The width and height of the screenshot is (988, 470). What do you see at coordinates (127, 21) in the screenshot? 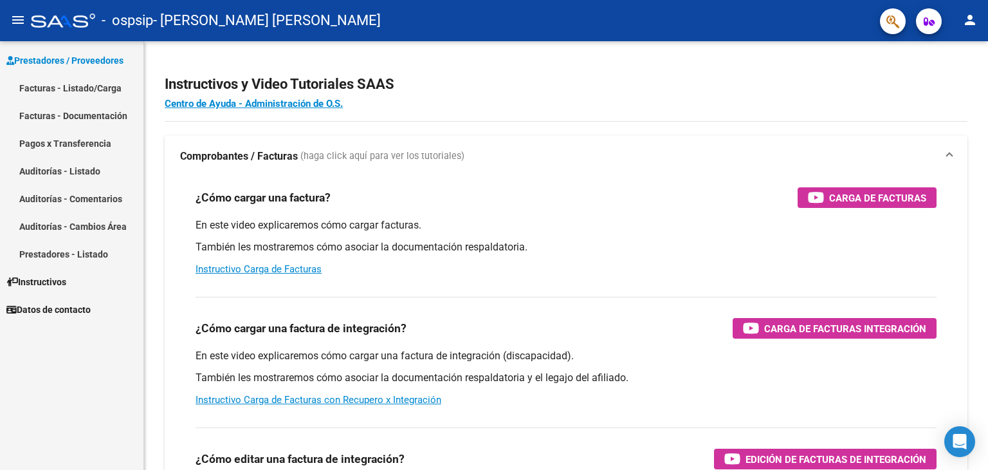
I see `span: - ospsip` at bounding box center [127, 21].